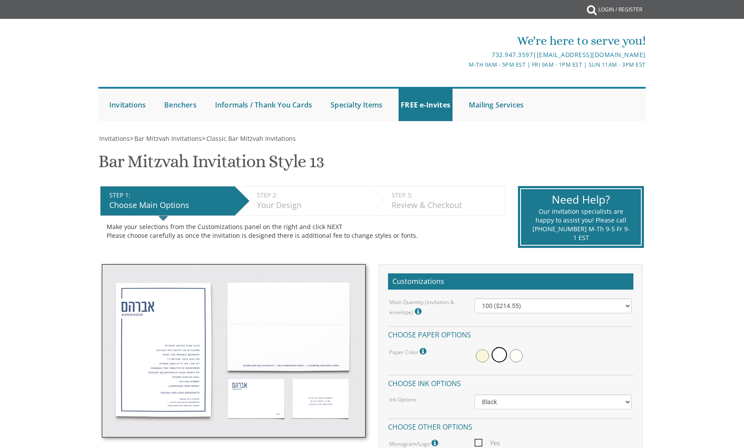 This screenshot has width=744, height=448. What do you see at coordinates (510, 334) in the screenshot?
I see `h4: Choose paper options` at bounding box center [510, 334].